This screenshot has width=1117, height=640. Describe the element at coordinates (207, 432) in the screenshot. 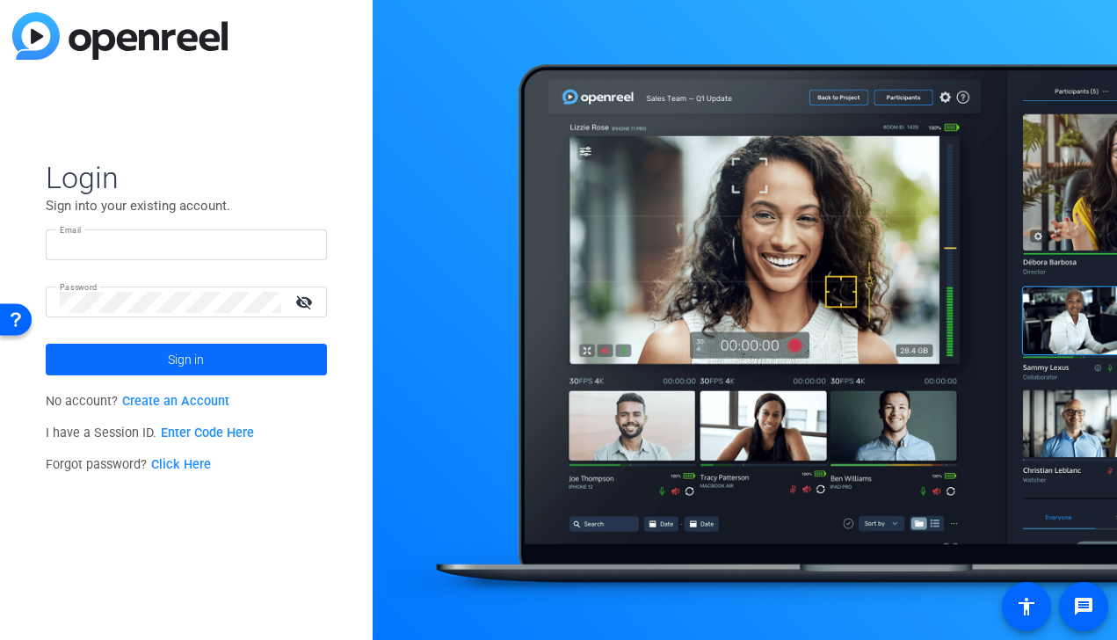

I see `a: Enter Code Here` at that location.